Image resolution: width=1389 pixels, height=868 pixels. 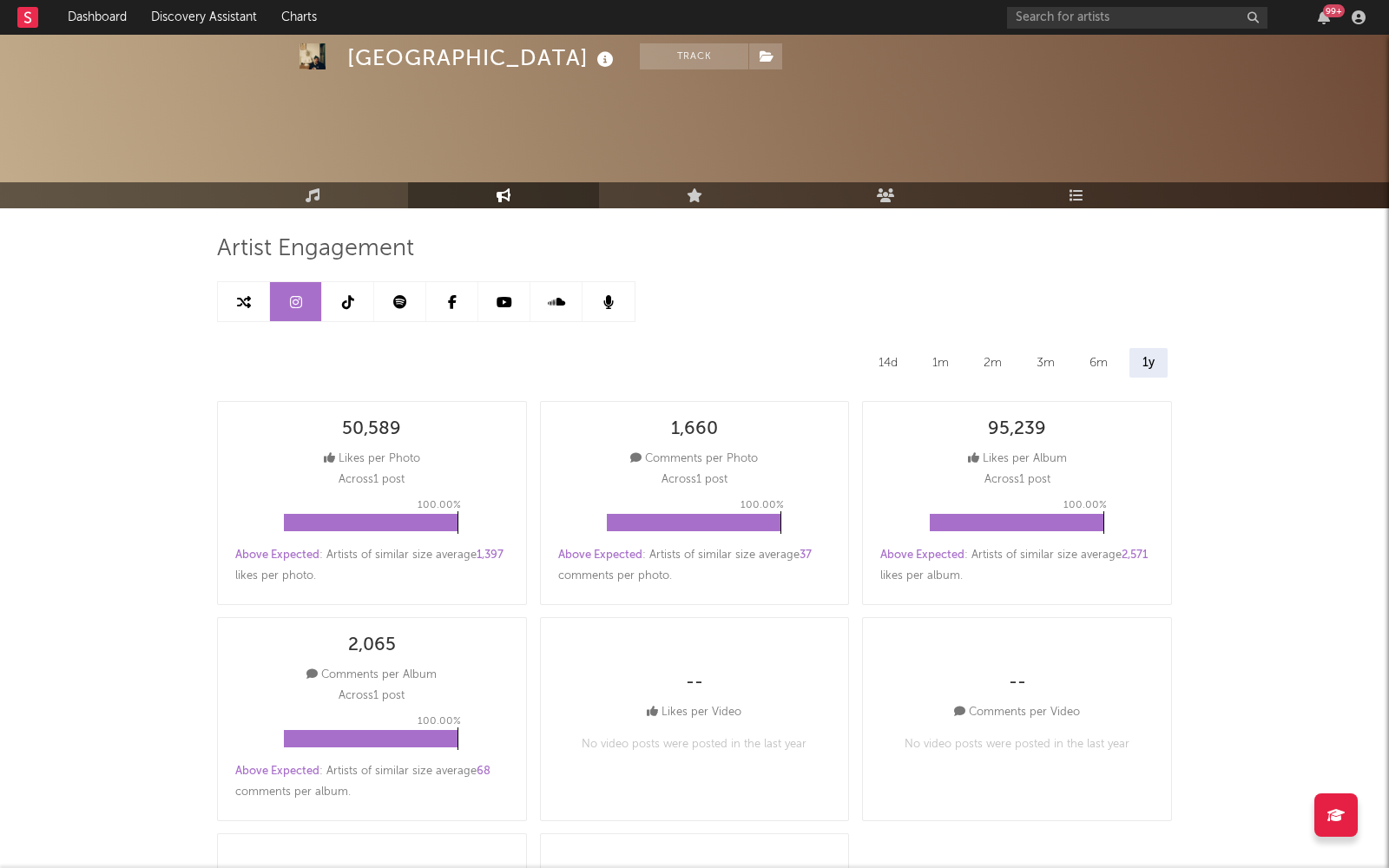 What do you see at coordinates (1017, 712) in the screenshot?
I see `div: Comments per Video` at bounding box center [1017, 712].